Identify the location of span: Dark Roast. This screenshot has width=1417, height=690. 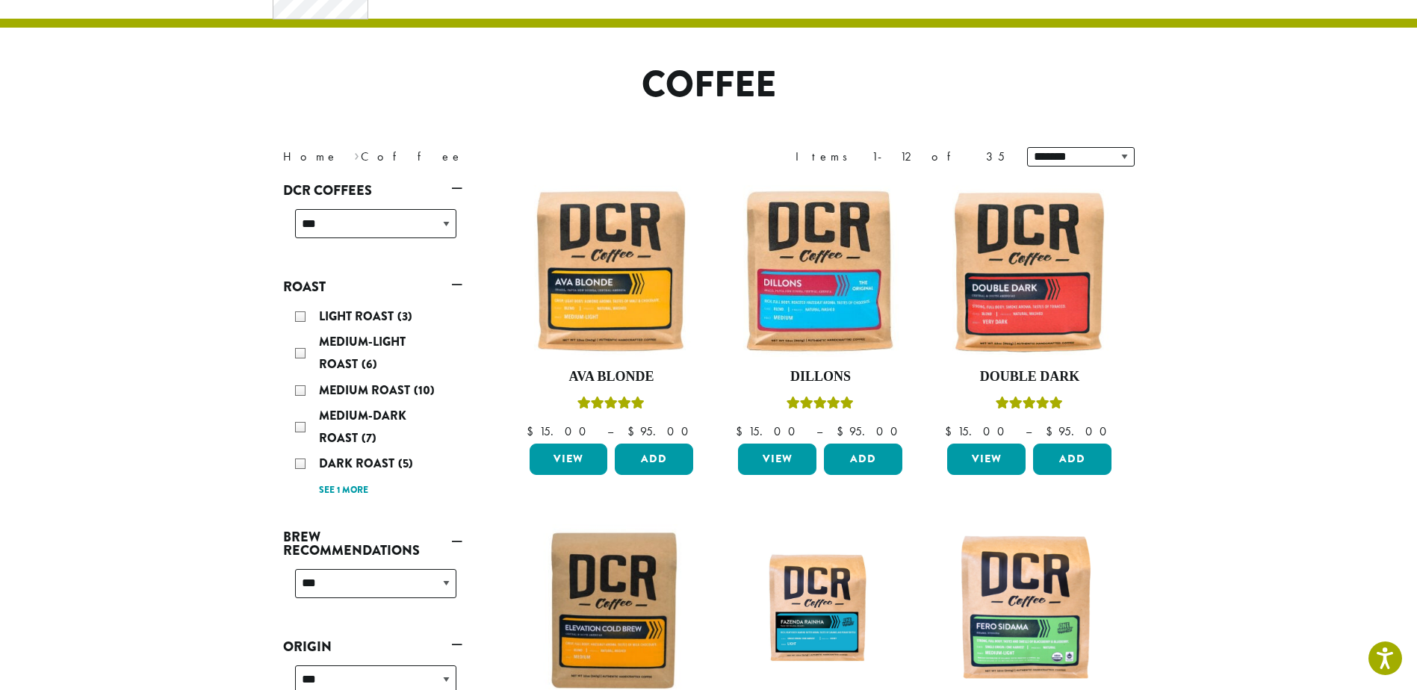
(358, 463).